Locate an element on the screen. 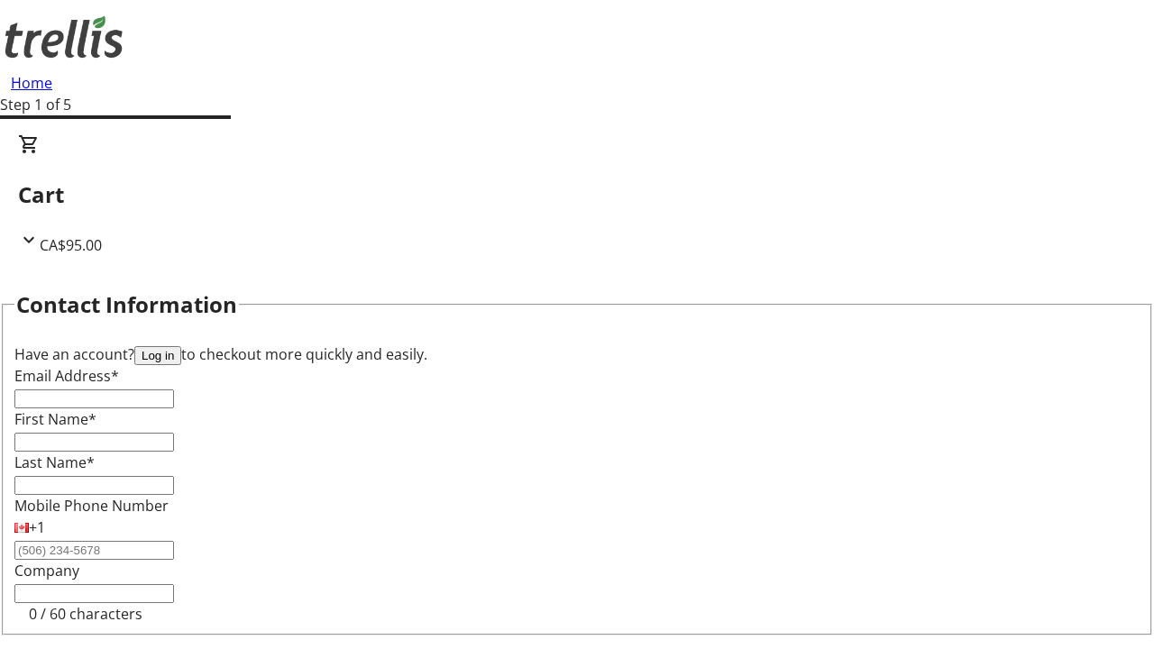 The height and width of the screenshot is (649, 1154). label: Company is located at coordinates (47, 571).